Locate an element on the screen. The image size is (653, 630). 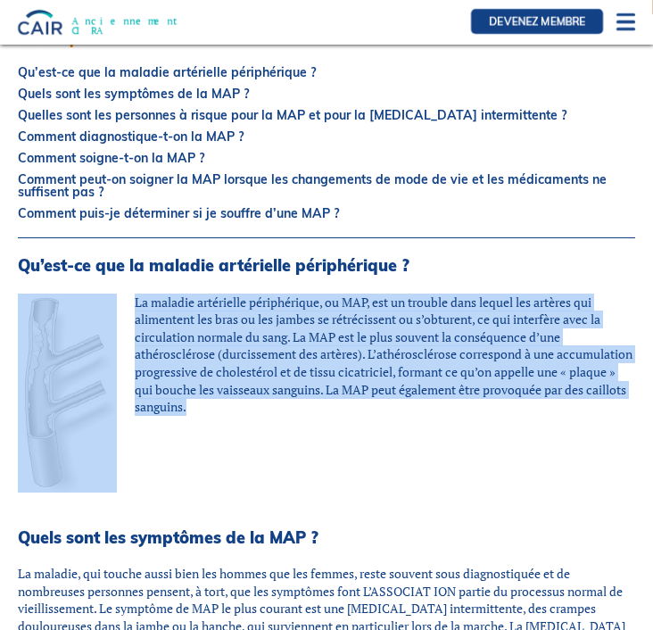
a: Comment puis-je déterminer si je souffre d’une MAP ? is located at coordinates (327, 213).